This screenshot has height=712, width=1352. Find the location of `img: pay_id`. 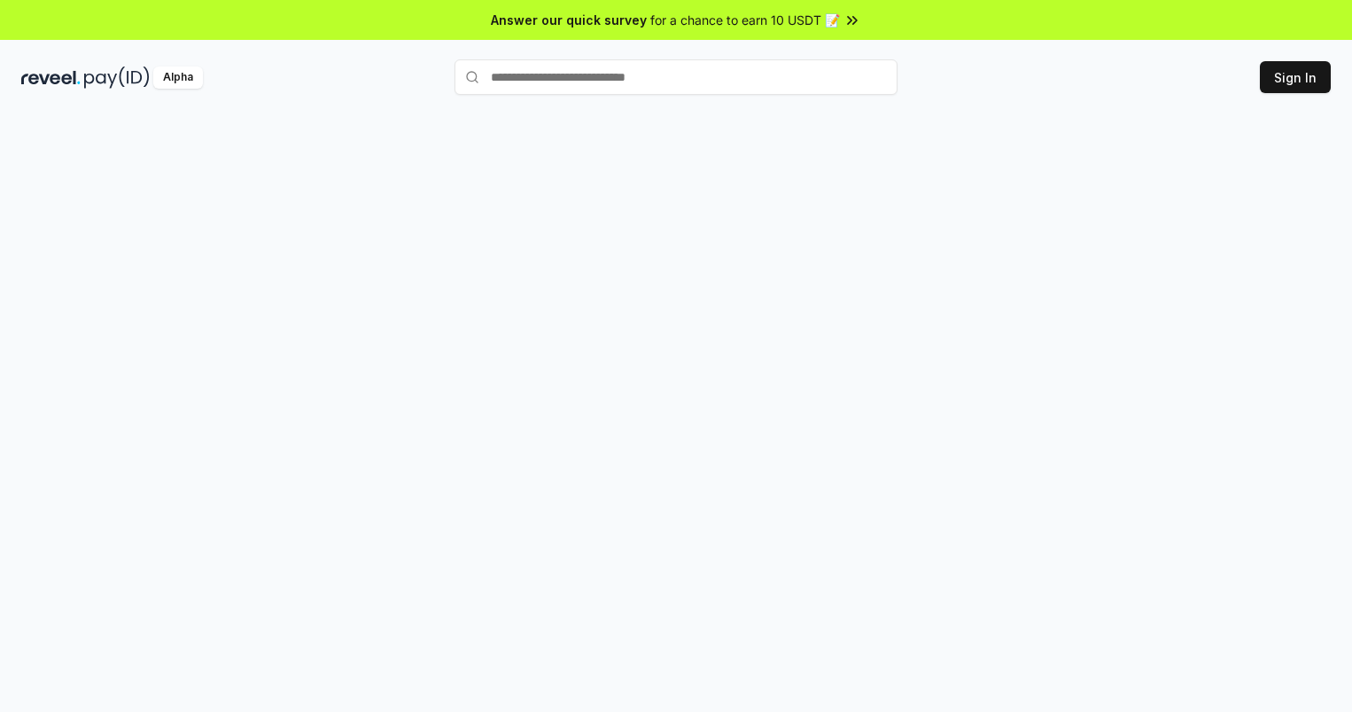

img: pay_id is located at coordinates (117, 77).